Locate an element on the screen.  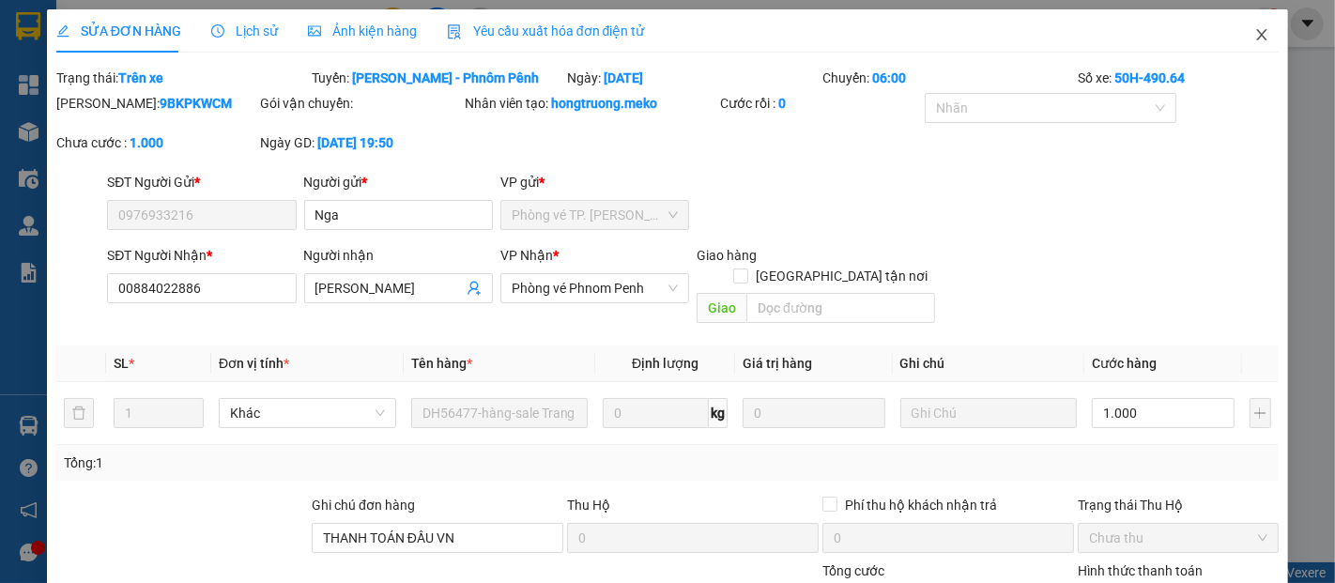
span: picture is located at coordinates (314, 31).